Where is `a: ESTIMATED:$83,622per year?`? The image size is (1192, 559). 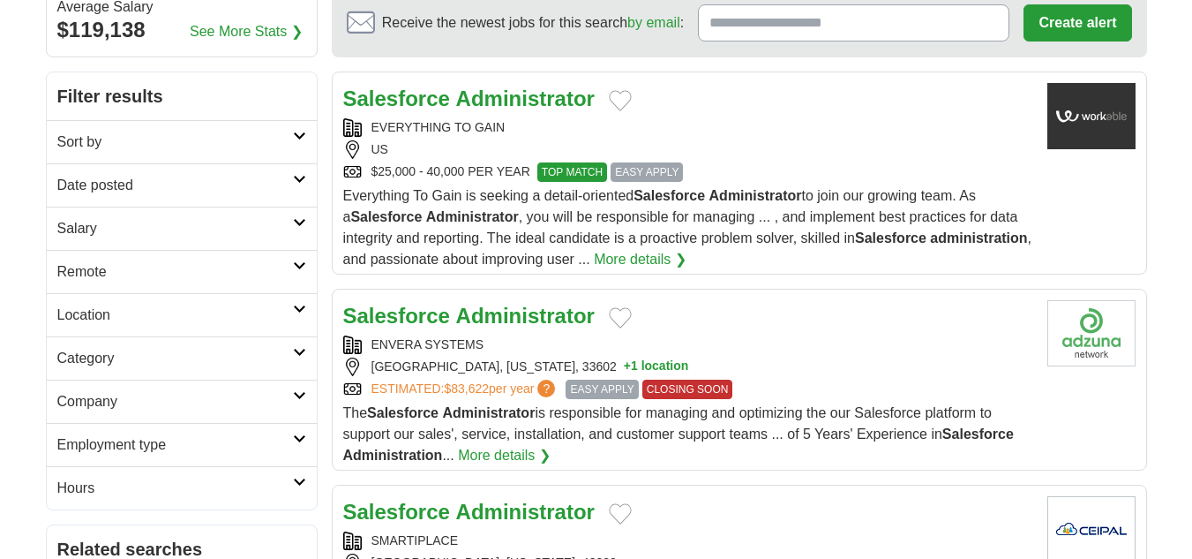
a: ESTIMATED:$83,622per year? is located at coordinates (465, 389).